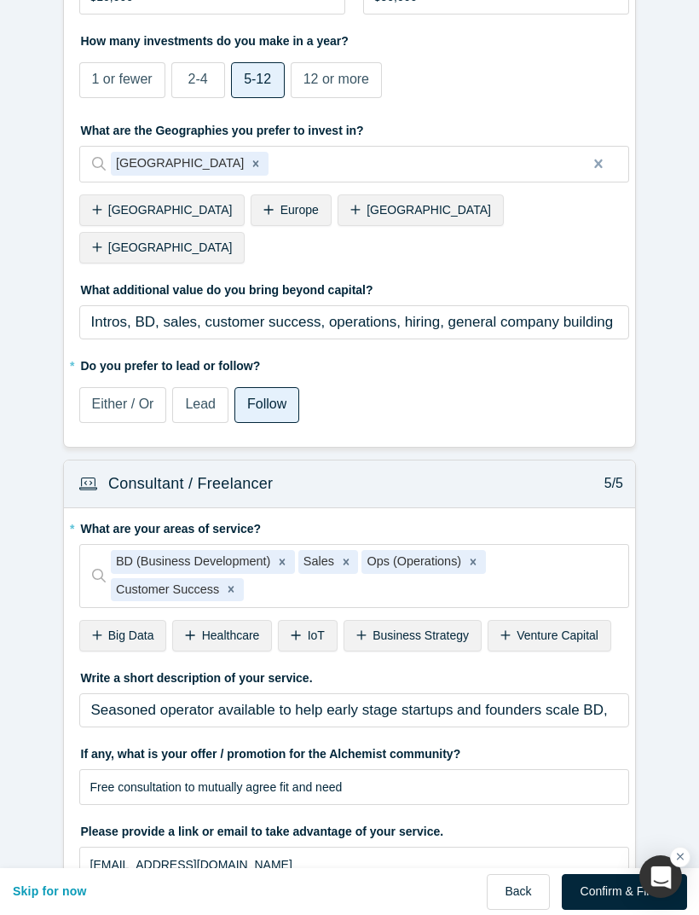 The image size is (699, 915). Describe the element at coordinates (231, 635) in the screenshot. I see `span: Healthcare` at that location.